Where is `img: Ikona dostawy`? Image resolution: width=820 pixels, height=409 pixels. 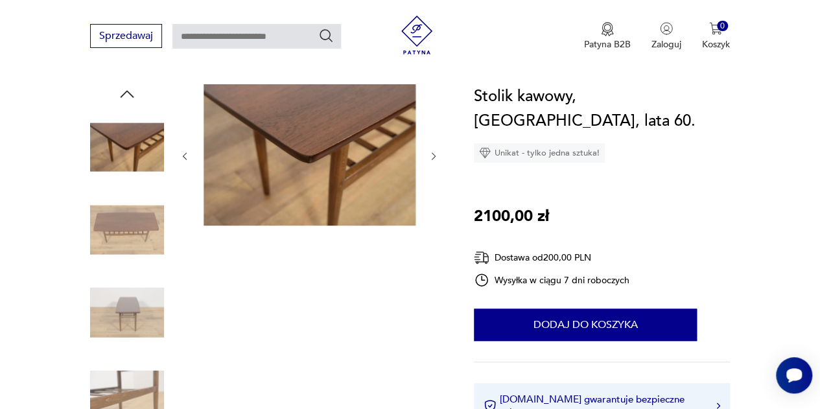 img: Ikona dostawy is located at coordinates (482, 257).